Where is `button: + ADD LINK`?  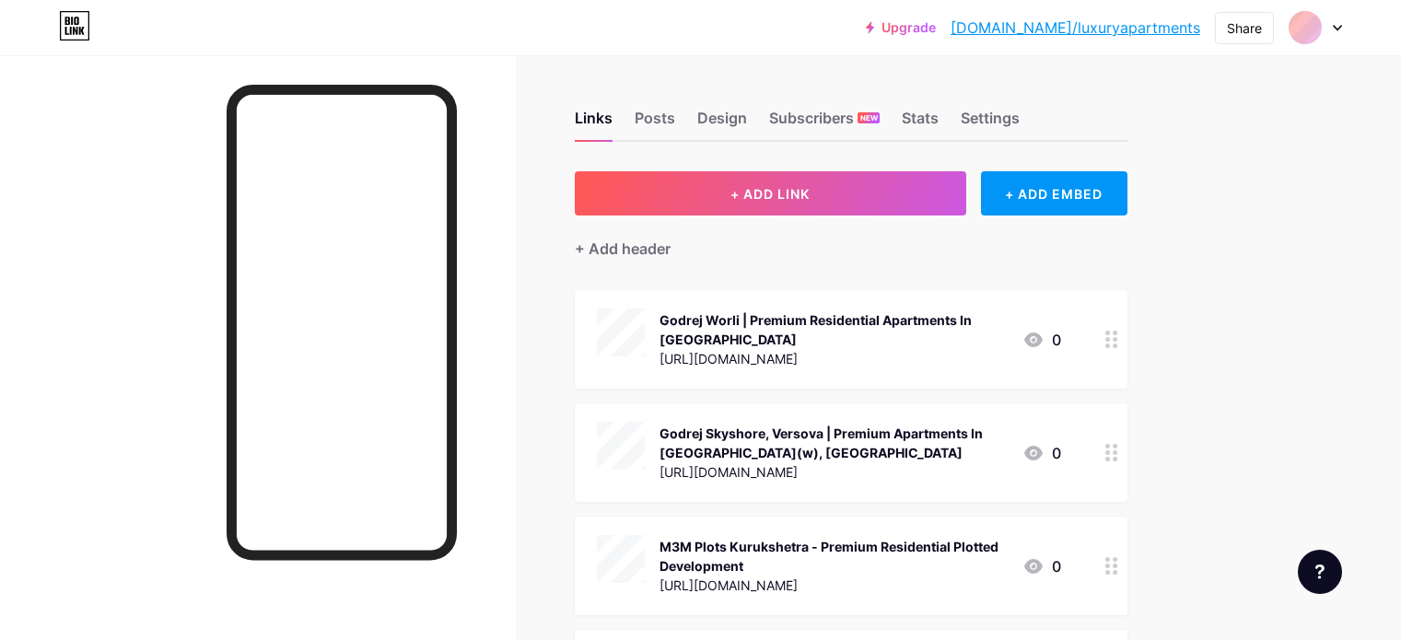 button: + ADD LINK is located at coordinates (770, 193).